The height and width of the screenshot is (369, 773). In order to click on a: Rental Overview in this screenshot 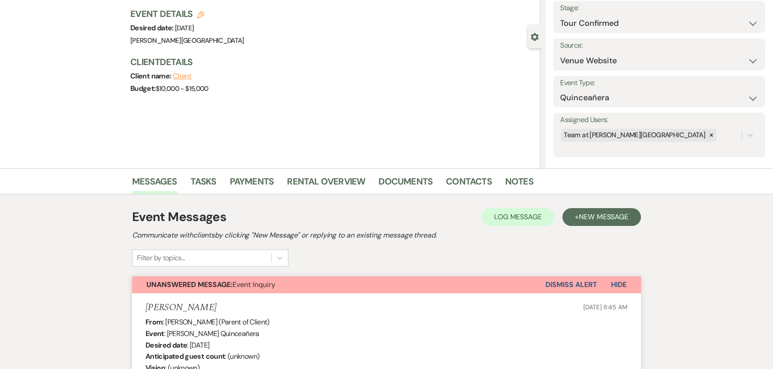, I will do `click(326, 184)`.